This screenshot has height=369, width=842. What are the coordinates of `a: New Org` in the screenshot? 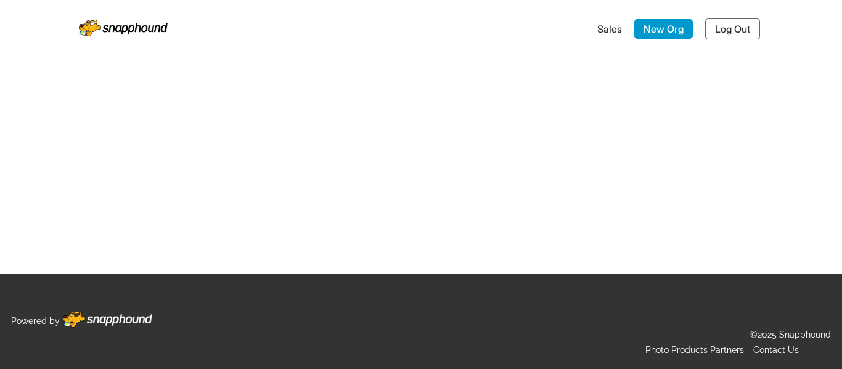 It's located at (663, 29).